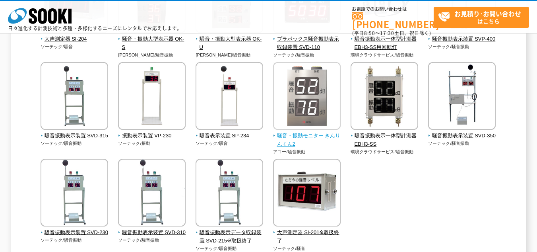 The height and width of the screenshot is (252, 537). Describe the element at coordinates (488, 14) in the screenshot. I see `strong: お見積り･お問い合わせ` at that location.